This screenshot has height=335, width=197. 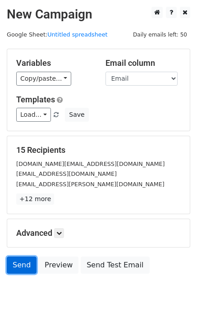 I want to click on button: Save, so click(x=77, y=115).